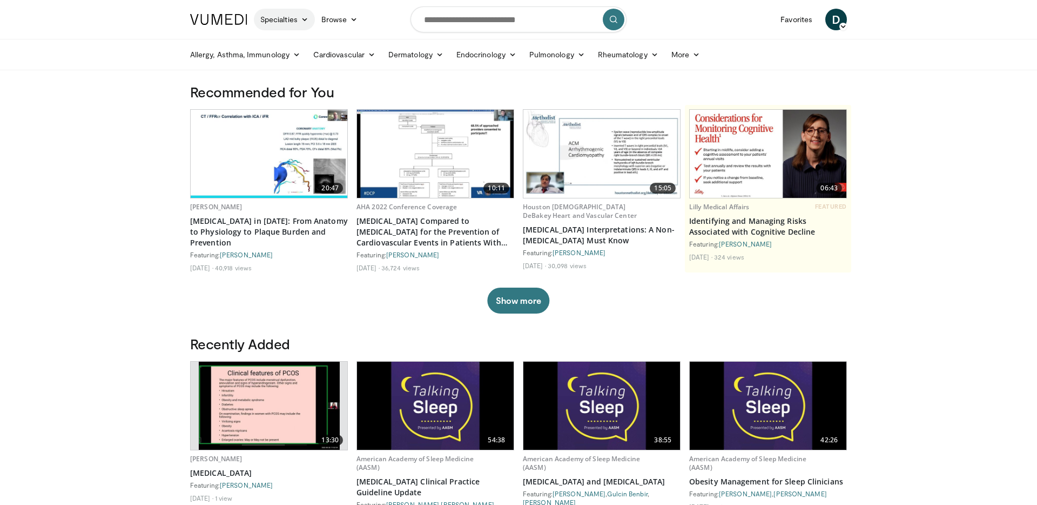 The height and width of the screenshot is (505, 1037). Describe the element at coordinates (269, 153) in the screenshot. I see `a: 20:47` at that location.